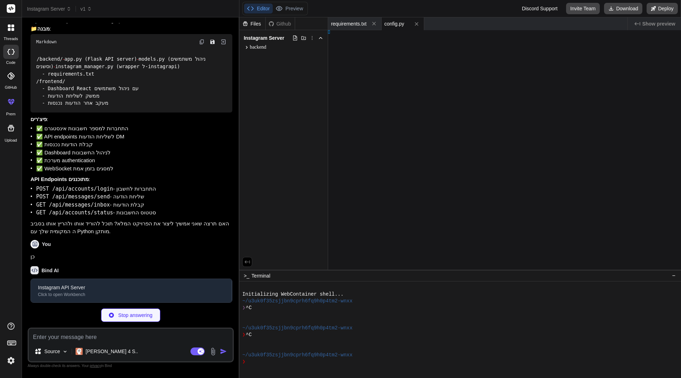  Describe the element at coordinates (39, 119) in the screenshot. I see `strong: פיצ'רים` at that location.